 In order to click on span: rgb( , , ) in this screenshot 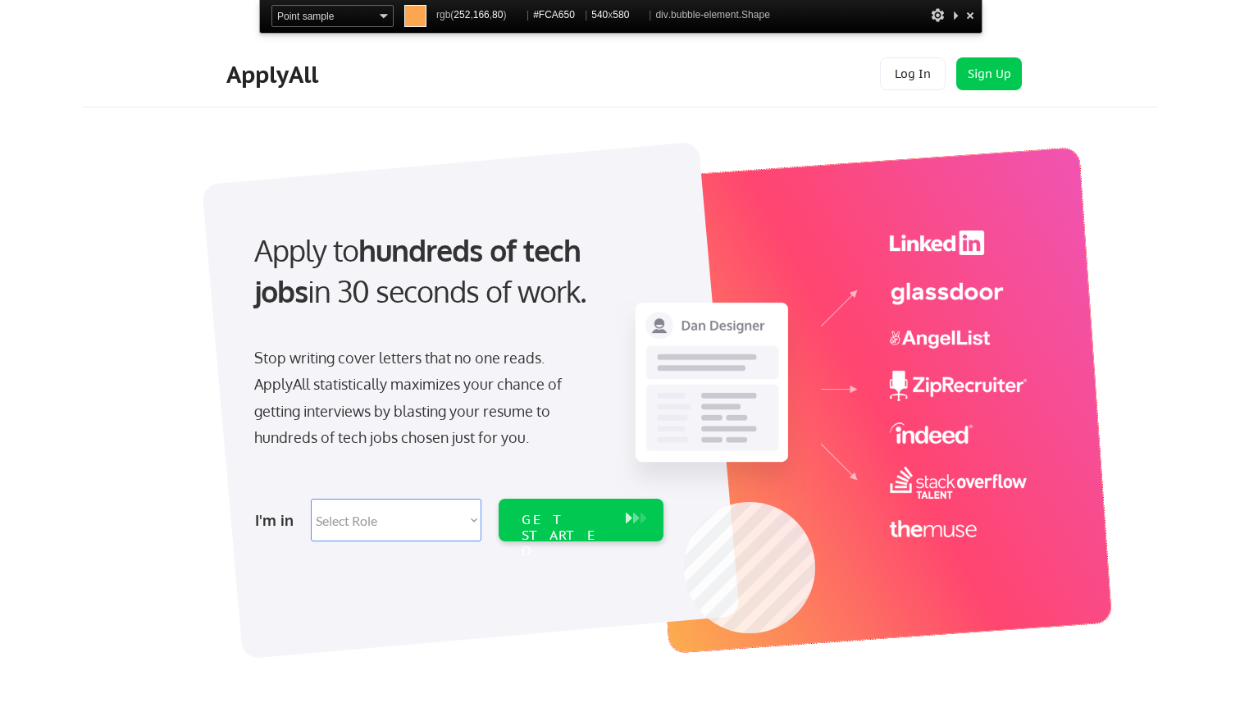, I will do `click(479, 15)`.